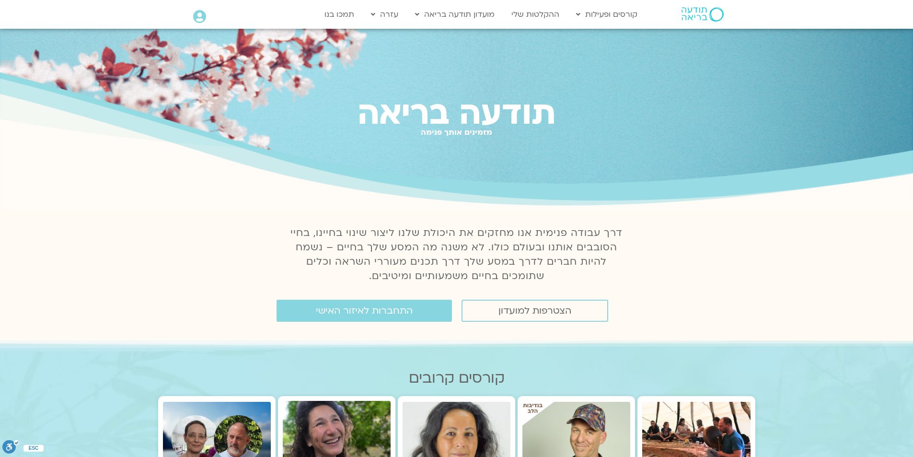 This screenshot has height=457, width=913. What do you see at coordinates (457, 378) in the screenshot?
I see `h2: קורסים קרובים` at bounding box center [457, 378].